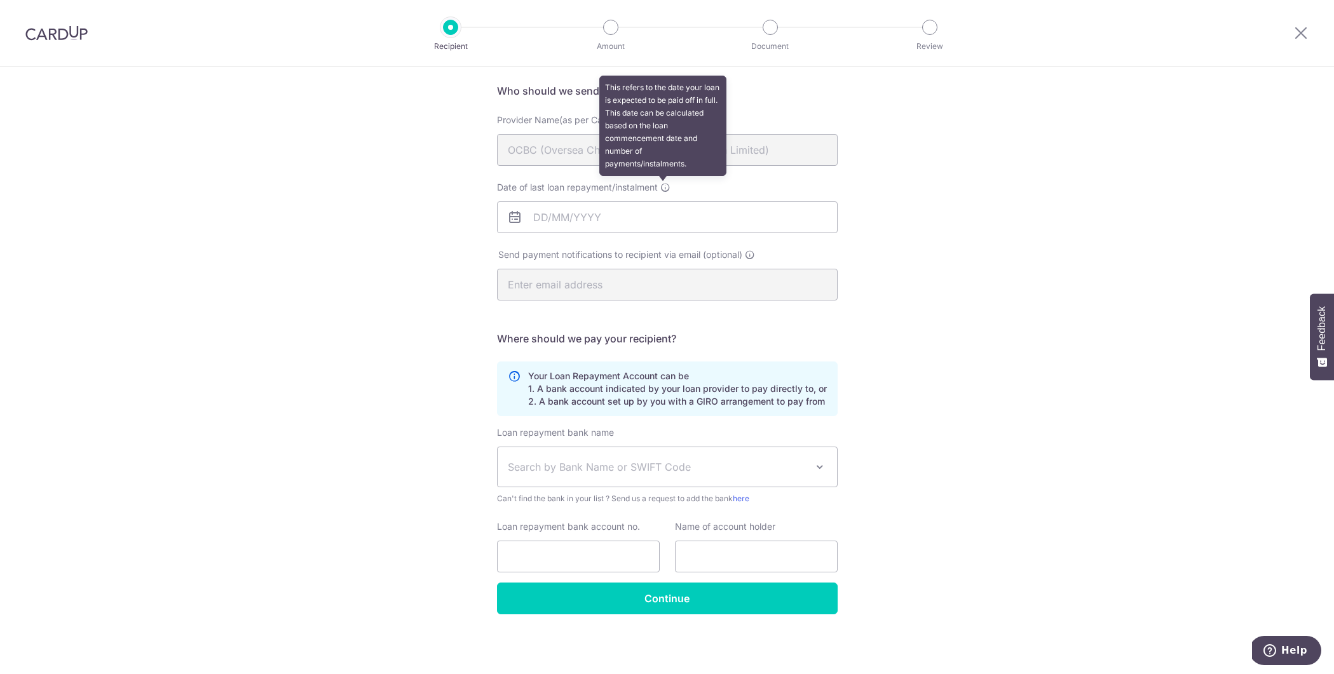  Describe the element at coordinates (667, 91) in the screenshot. I see `h5: Who should we send this car loan payment to?` at that location.